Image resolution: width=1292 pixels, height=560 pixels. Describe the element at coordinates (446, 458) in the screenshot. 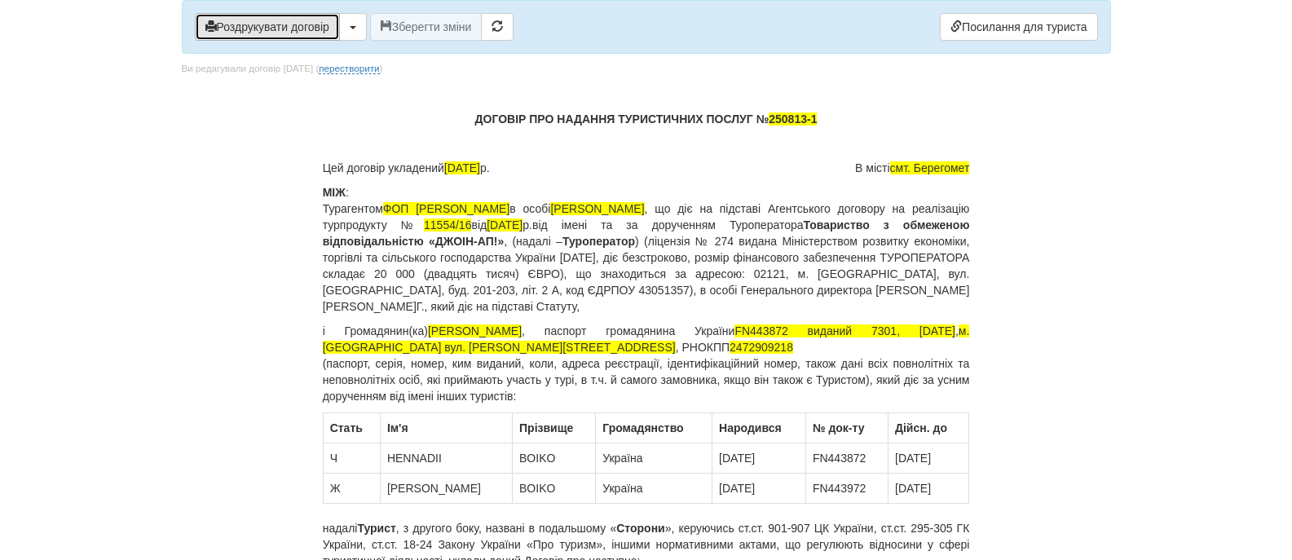

I see `td: HENNADII` at that location.